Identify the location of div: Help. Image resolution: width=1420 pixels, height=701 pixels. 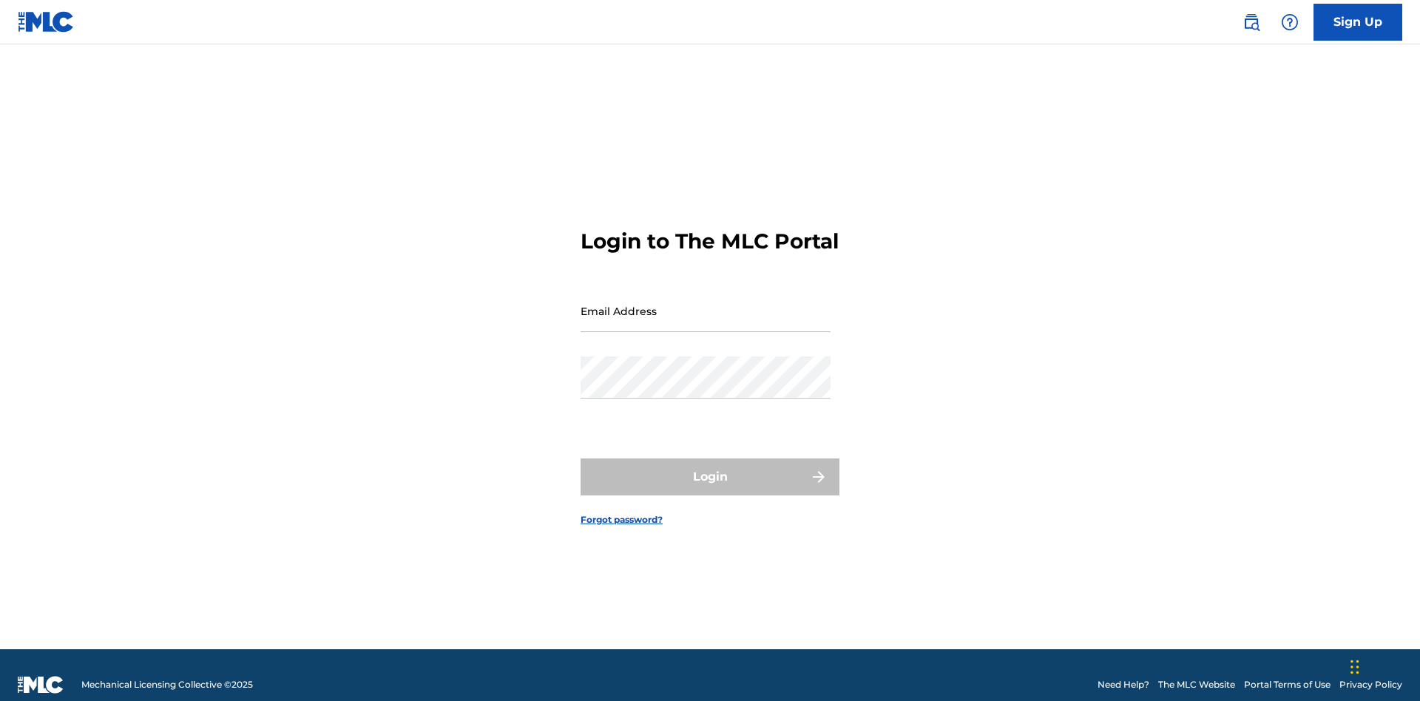
(1289, 22).